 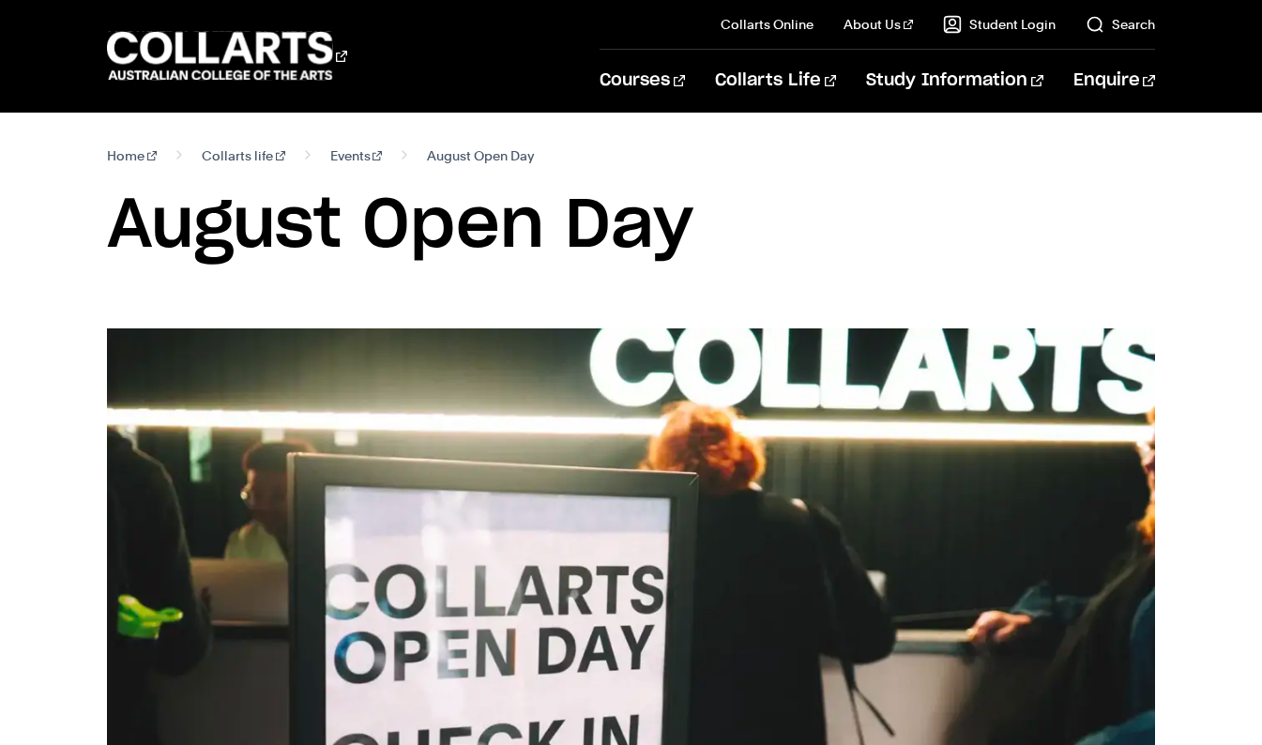 What do you see at coordinates (1114, 81) in the screenshot?
I see `a: Enquire` at bounding box center [1114, 81].